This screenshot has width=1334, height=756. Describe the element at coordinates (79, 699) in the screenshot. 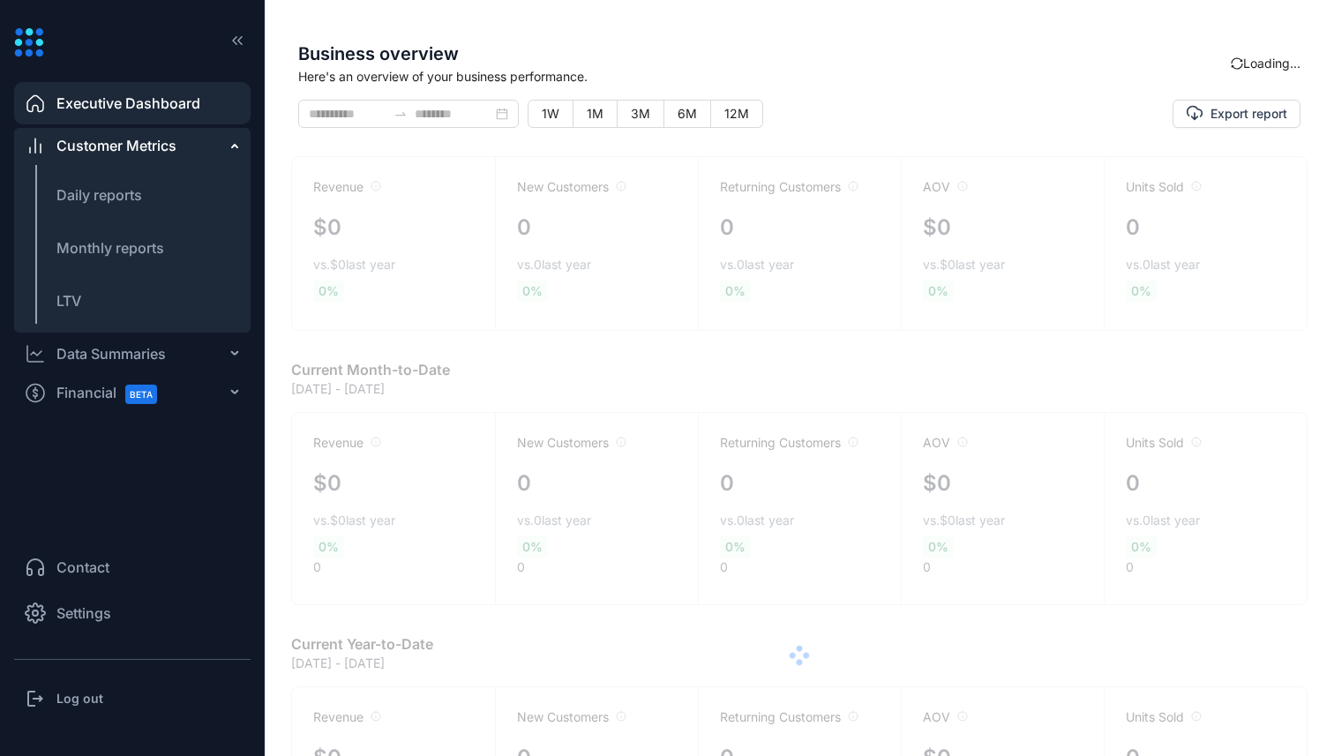

I see `h3: Log out` at that location.